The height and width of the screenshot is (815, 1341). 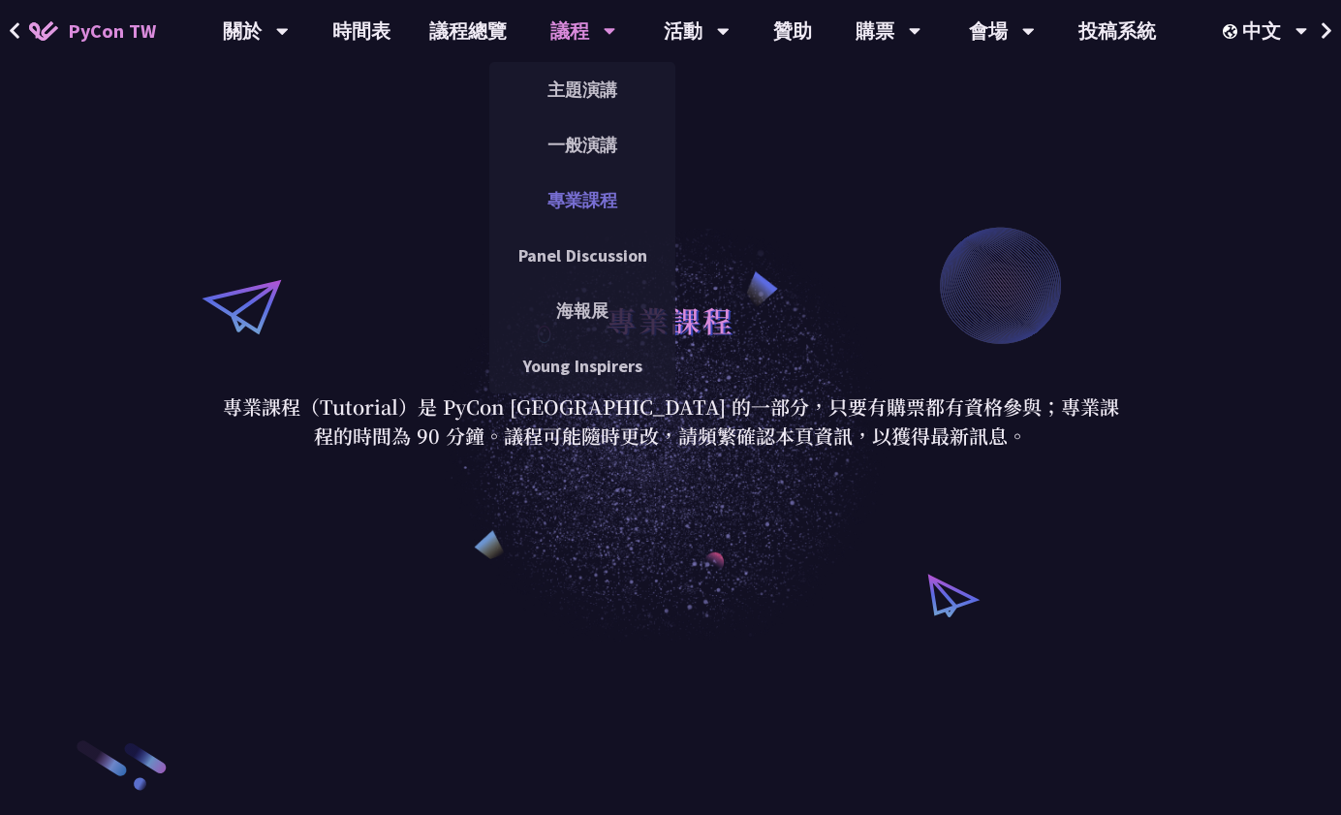 I want to click on a: 主題演講, so click(x=583, y=89).